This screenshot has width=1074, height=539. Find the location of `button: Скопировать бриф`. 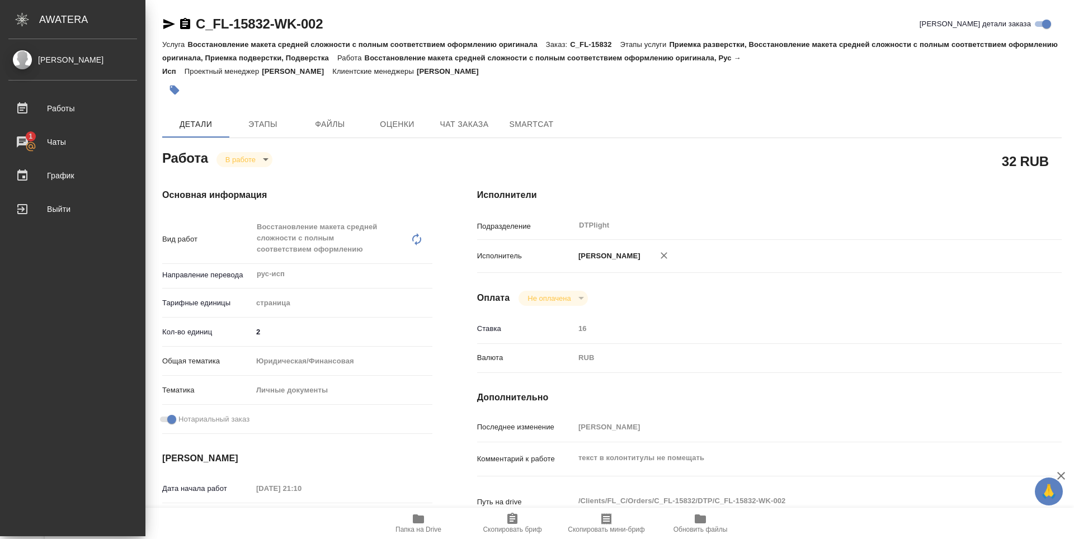

button: Скопировать бриф is located at coordinates (512, 523).